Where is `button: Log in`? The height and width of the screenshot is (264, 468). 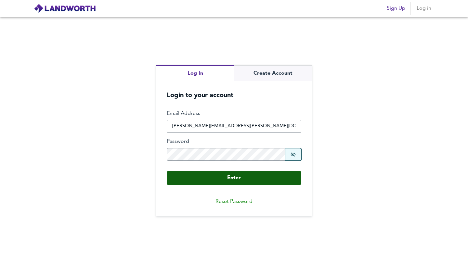
button: Log in is located at coordinates (424, 8).